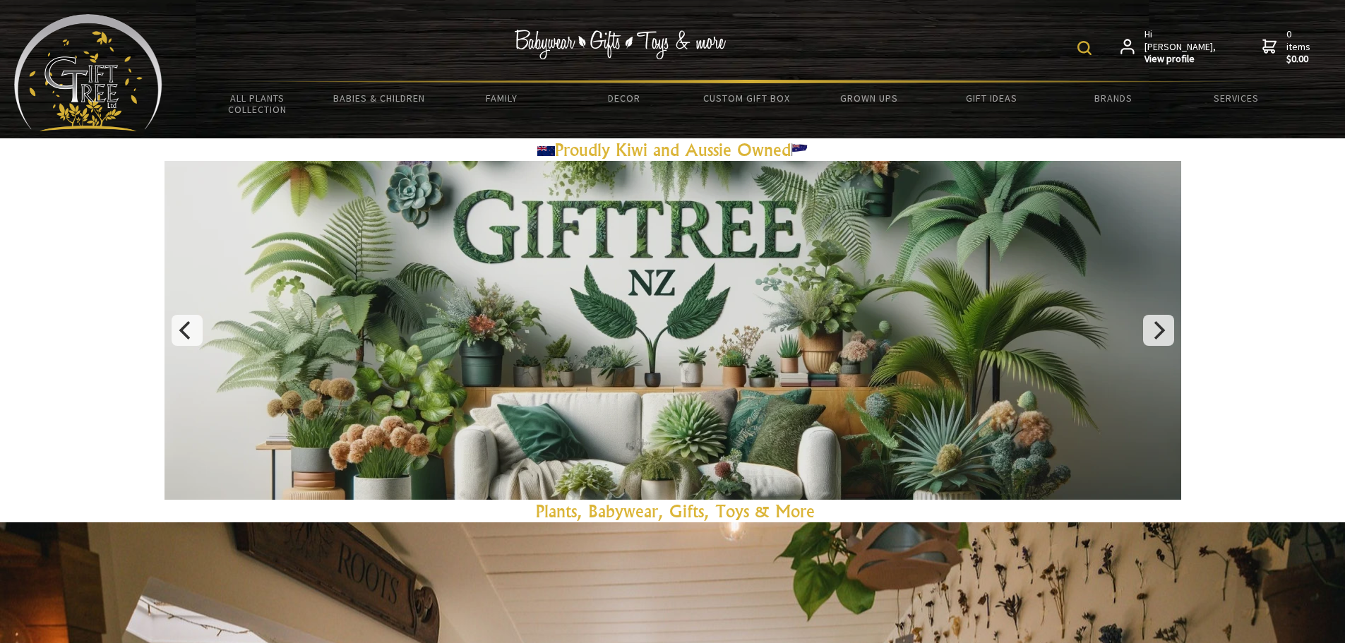 Image resolution: width=1345 pixels, height=643 pixels. I want to click on a: Gift Ideas, so click(991, 98).